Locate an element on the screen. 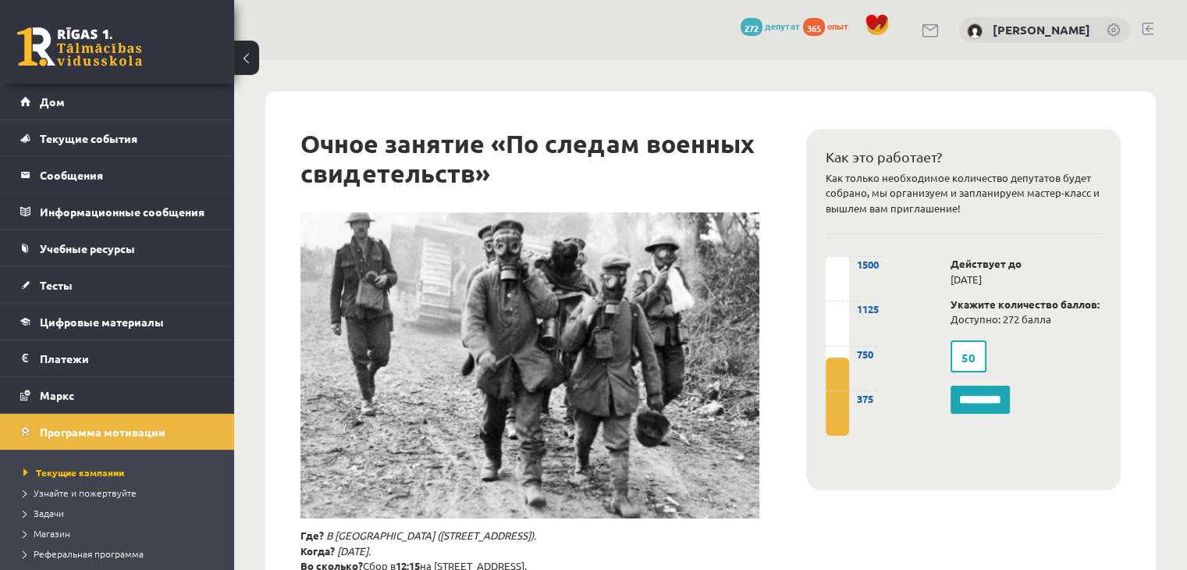 This screenshot has height=570, width=1187. font: Текущие события is located at coordinates (88, 138).